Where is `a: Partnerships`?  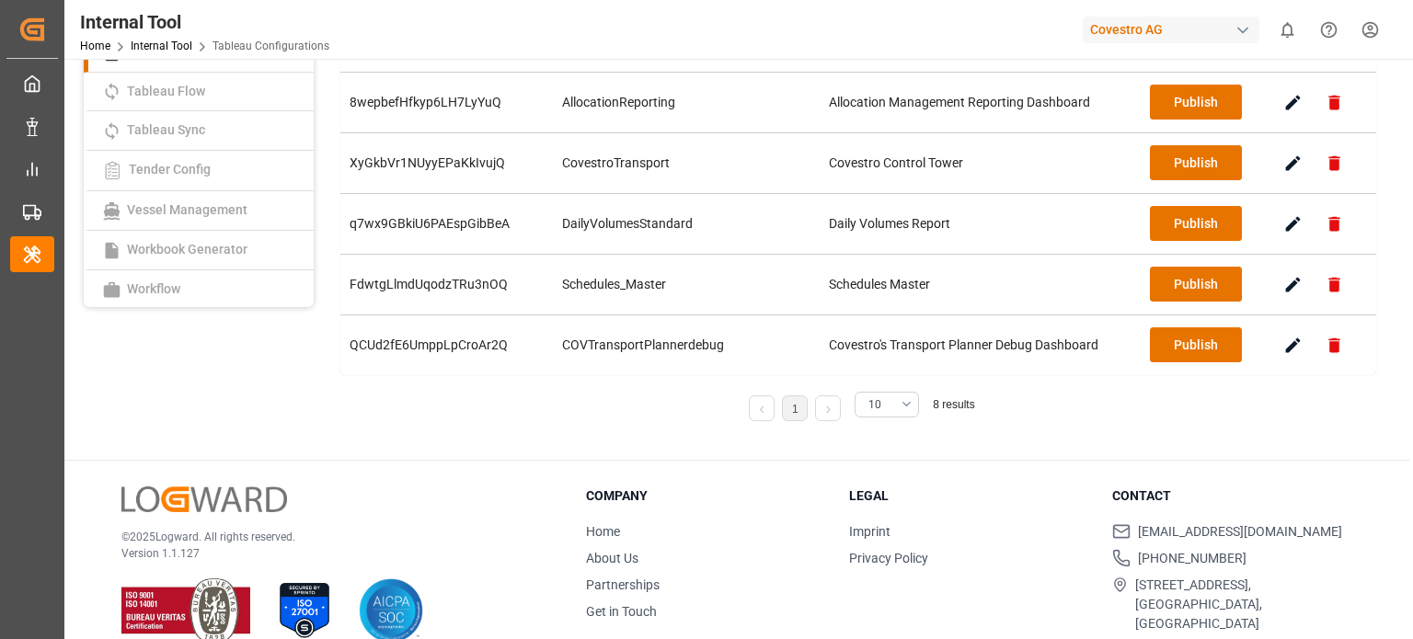
a: Partnerships is located at coordinates (623, 585).